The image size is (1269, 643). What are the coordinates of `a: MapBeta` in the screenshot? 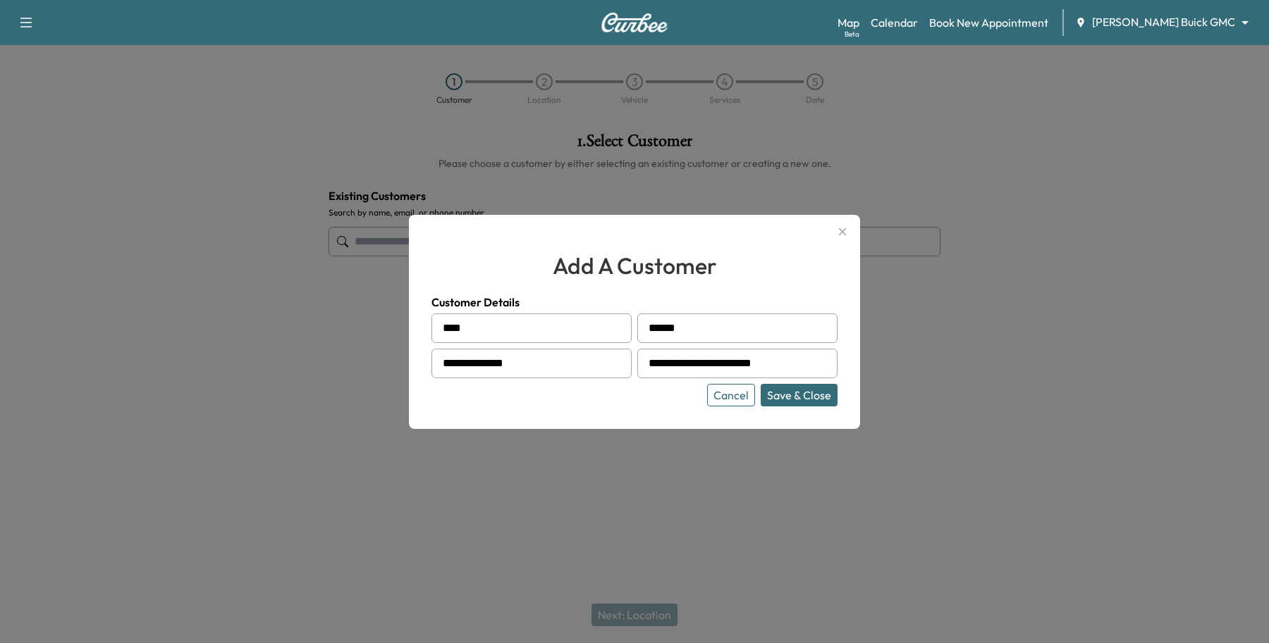 It's located at (848, 23).